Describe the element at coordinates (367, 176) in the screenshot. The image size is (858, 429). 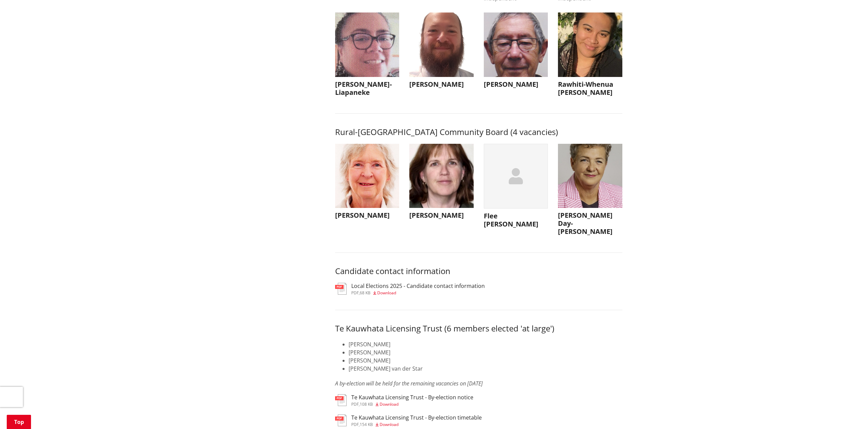
I see `img: WO-B-RN__MURRAY_T__qu9tJ` at that location.